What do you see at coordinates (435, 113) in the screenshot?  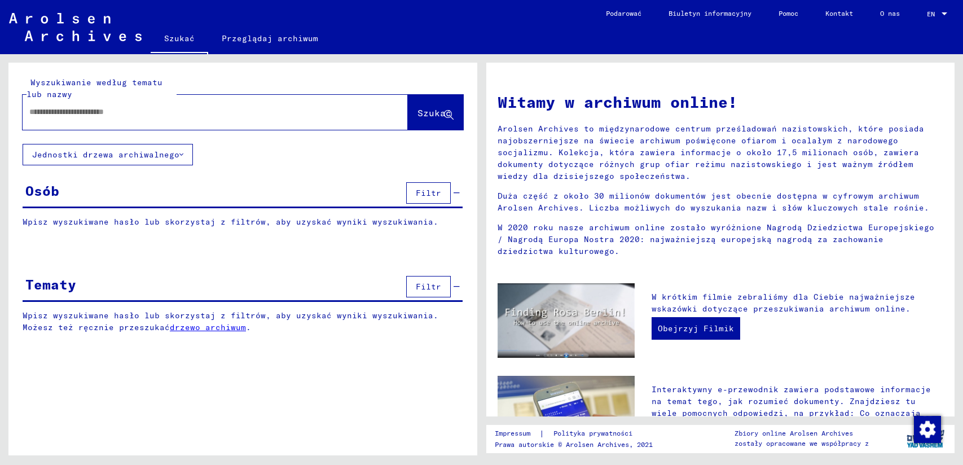 I see `span: Szukać` at bounding box center [435, 113].